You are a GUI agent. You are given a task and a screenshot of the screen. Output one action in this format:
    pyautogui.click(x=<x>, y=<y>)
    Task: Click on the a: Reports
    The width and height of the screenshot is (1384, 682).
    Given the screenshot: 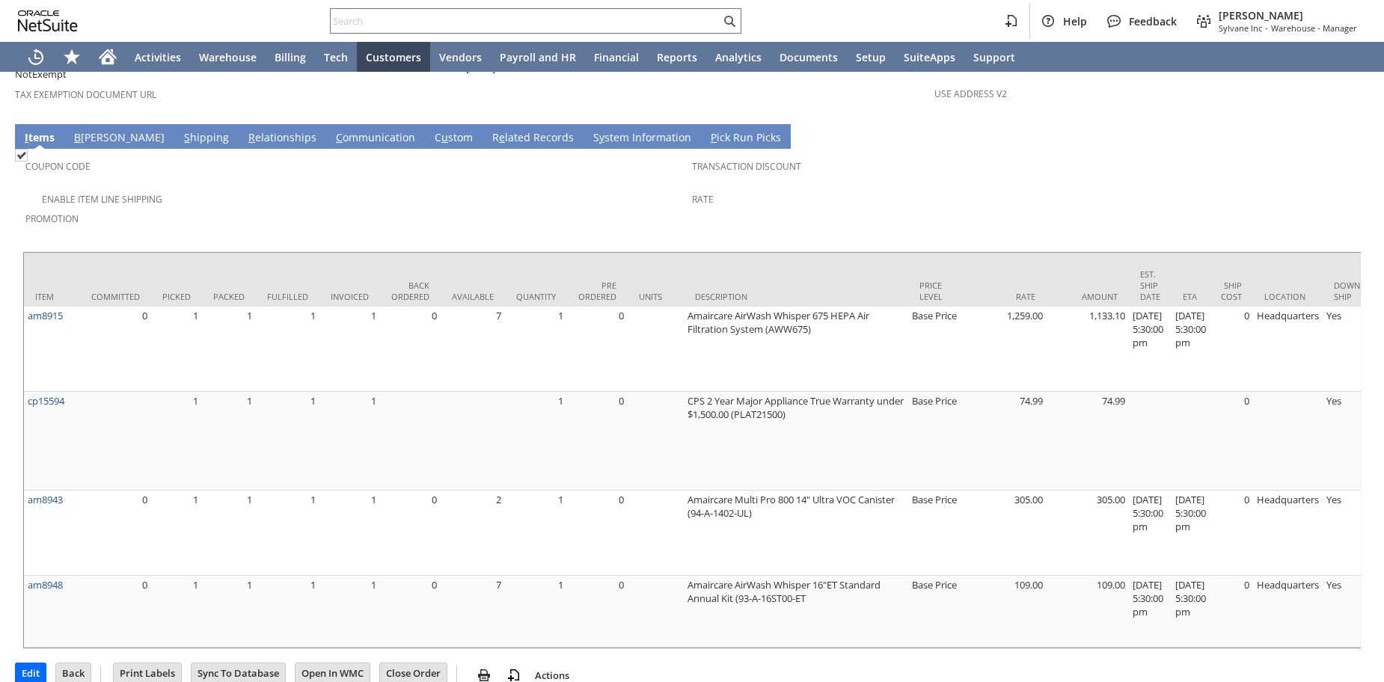 What is the action you would take?
    pyautogui.click(x=677, y=57)
    